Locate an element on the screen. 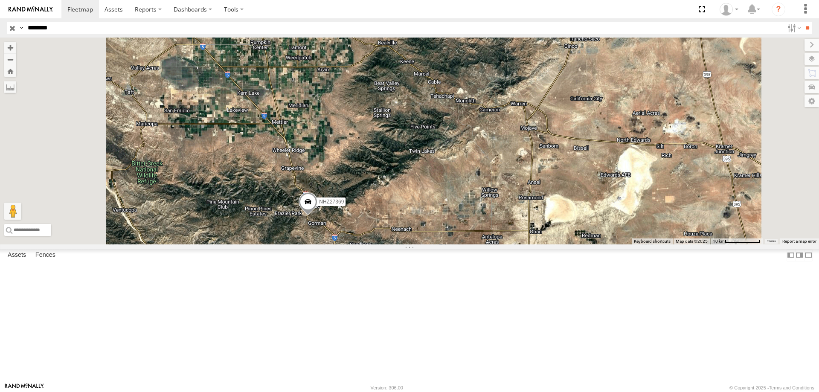 This screenshot has height=392, width=819. span: 10 km is located at coordinates (718, 241).